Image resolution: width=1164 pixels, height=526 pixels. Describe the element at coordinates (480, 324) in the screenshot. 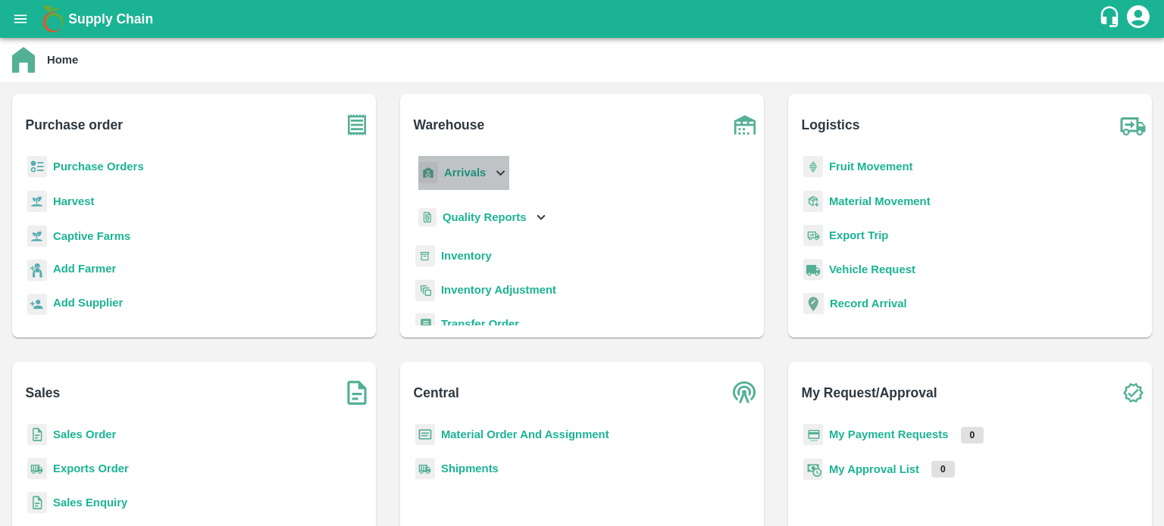

I see `b: Transfer Order` at that location.